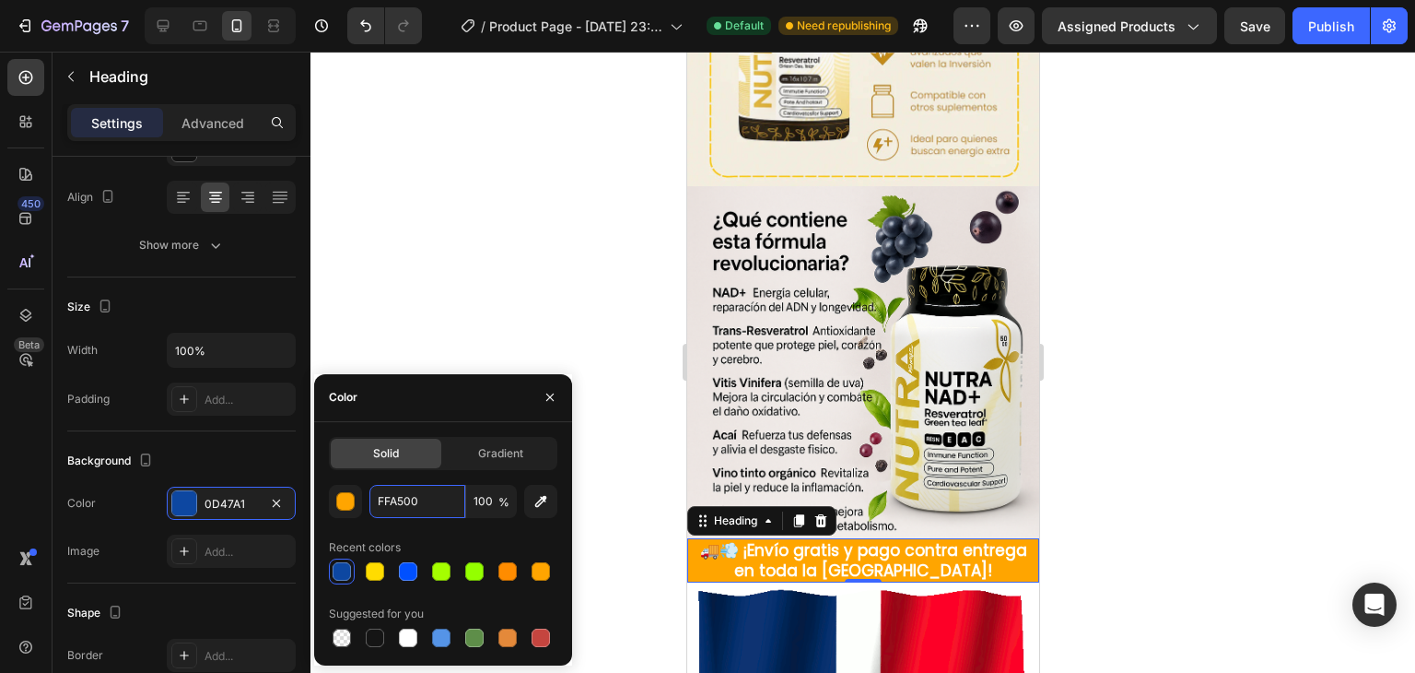  What do you see at coordinates (1331, 26) in the screenshot?
I see `button: Publish` at bounding box center [1331, 26].